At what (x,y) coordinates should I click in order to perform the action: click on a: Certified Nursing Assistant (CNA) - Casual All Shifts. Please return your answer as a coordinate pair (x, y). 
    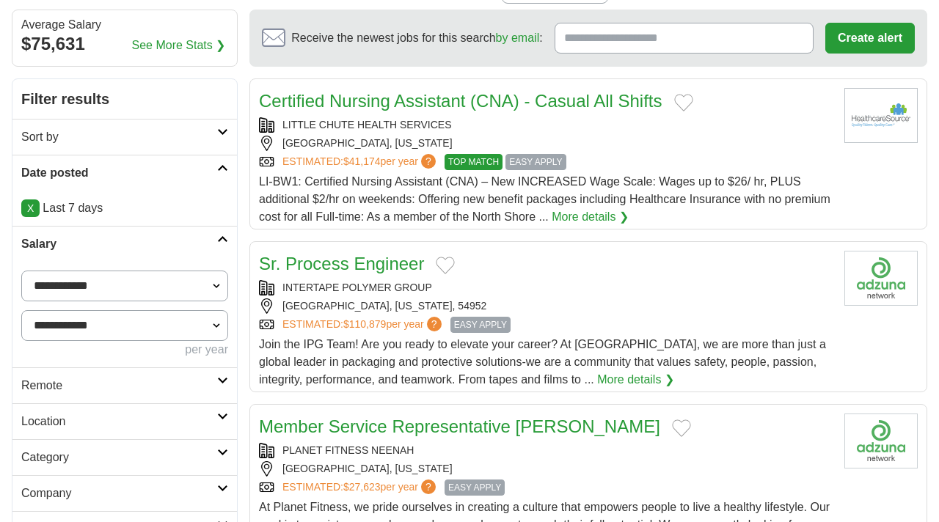
    Looking at the image, I should click on (460, 100).